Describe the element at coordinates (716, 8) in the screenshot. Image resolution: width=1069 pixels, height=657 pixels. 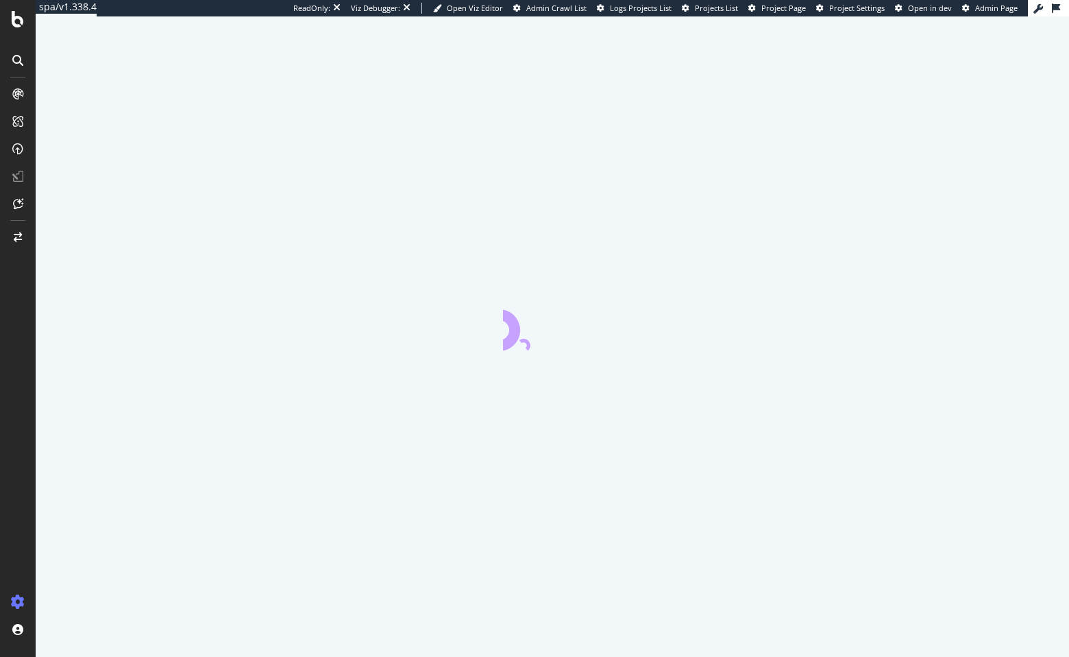
I see `span: Projects List` at that location.